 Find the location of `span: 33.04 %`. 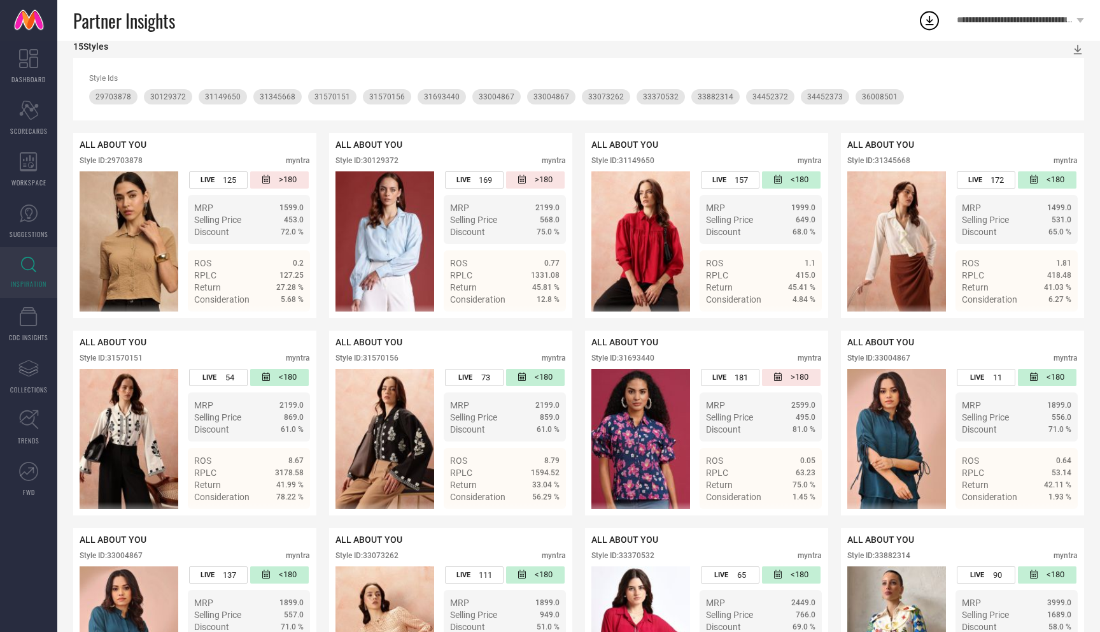

span: 33.04 % is located at coordinates (546, 485).